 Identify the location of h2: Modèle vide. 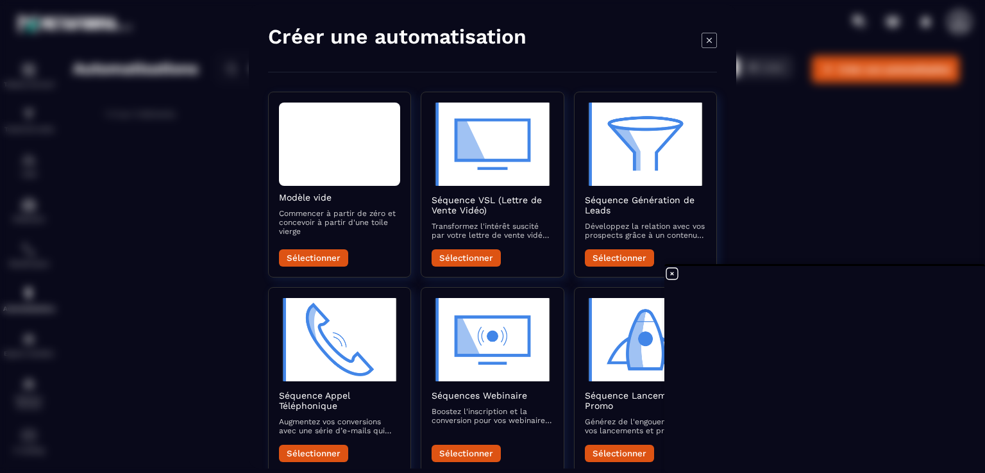
(339, 198).